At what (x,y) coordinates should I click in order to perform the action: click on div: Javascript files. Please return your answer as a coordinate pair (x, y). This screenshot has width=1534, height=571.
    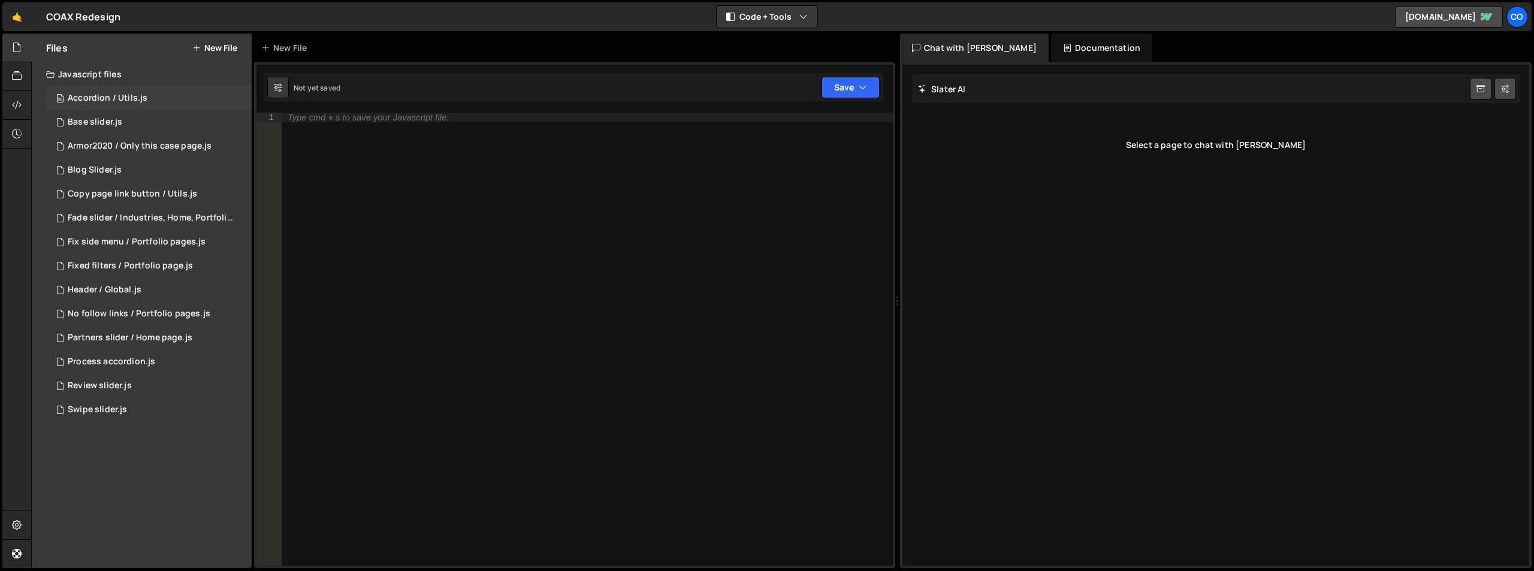
    Looking at the image, I should click on (141, 74).